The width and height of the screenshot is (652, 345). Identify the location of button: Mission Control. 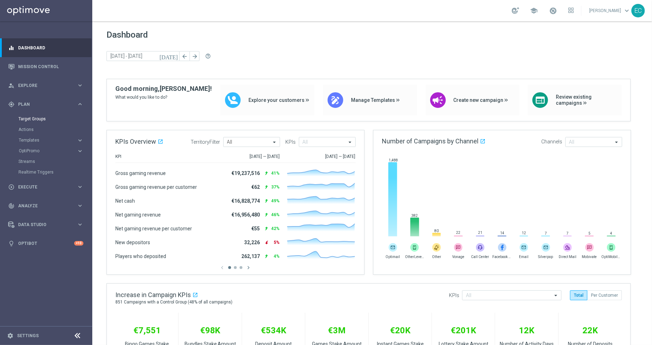
(46, 67).